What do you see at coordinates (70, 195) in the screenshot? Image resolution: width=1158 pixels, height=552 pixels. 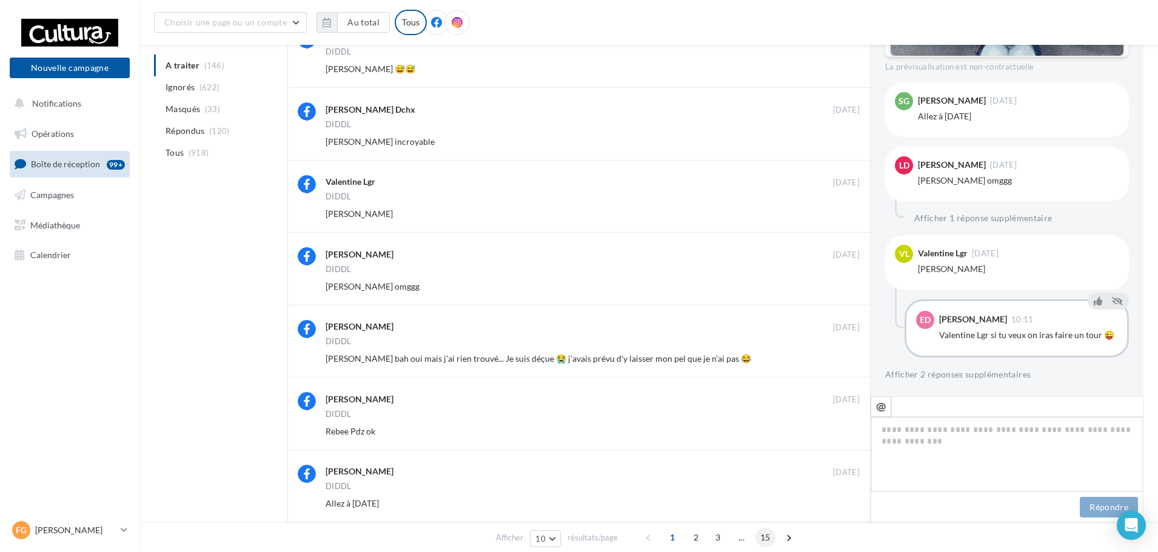 I see `a: Campagnes` at bounding box center [70, 195].